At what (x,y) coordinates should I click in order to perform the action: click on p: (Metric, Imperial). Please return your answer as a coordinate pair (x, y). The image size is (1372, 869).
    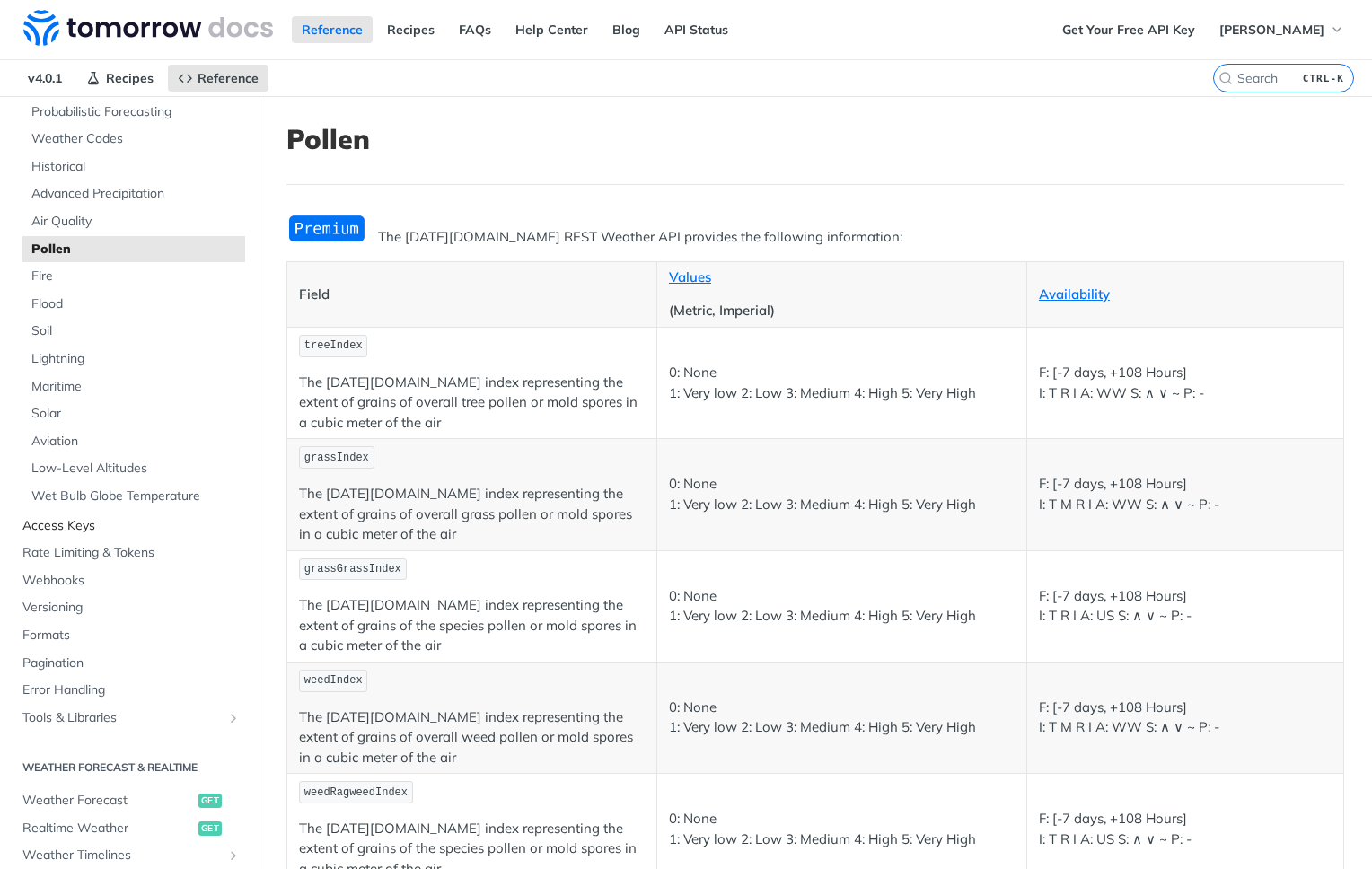
    Looking at the image, I should click on (841, 311).